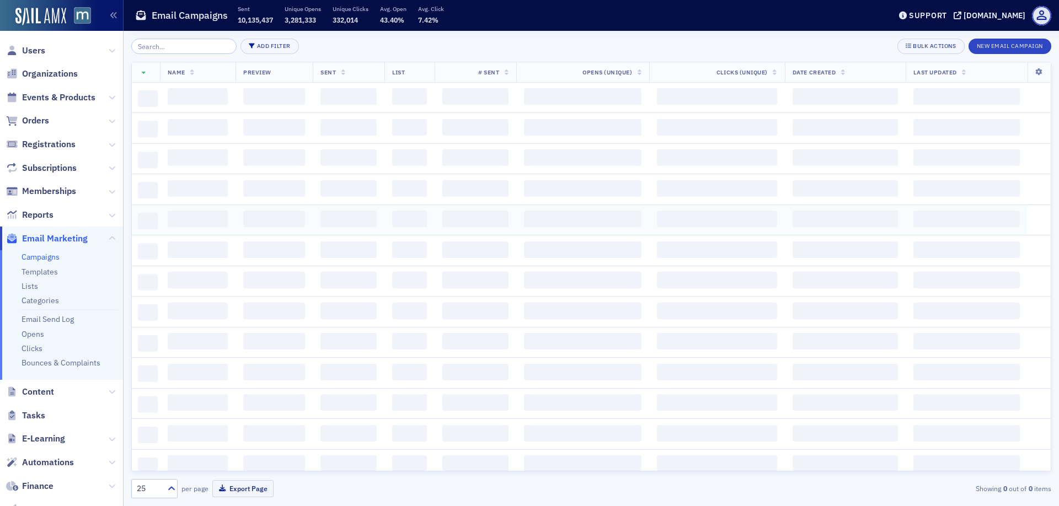  Describe the element at coordinates (328, 72) in the screenshot. I see `span: Sent` at that location.